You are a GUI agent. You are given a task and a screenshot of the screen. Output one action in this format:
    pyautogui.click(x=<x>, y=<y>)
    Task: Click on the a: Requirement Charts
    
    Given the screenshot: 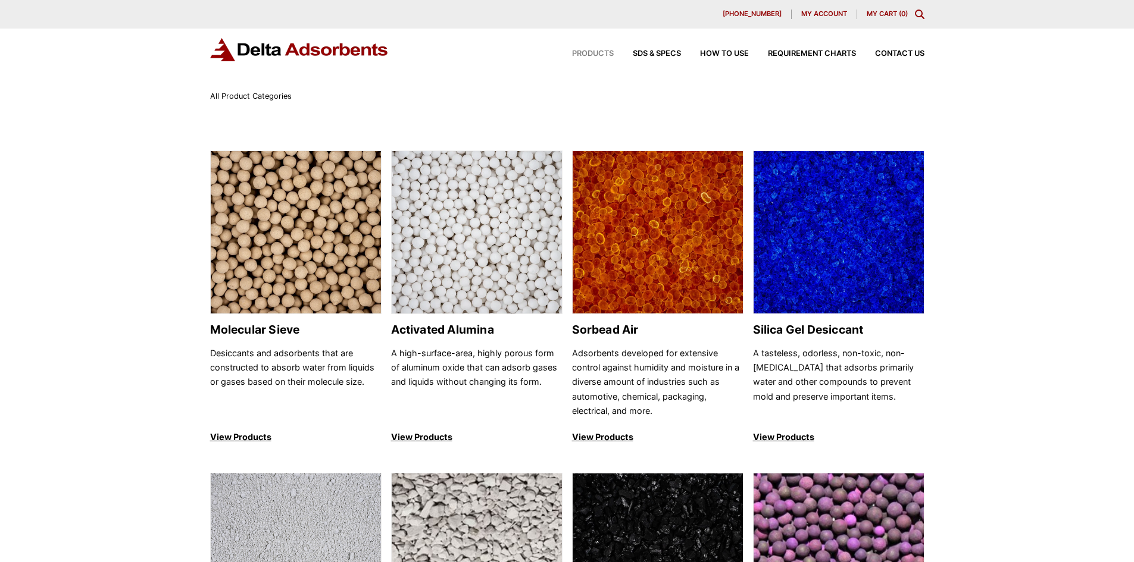 What is the action you would take?
    pyautogui.click(x=802, y=54)
    